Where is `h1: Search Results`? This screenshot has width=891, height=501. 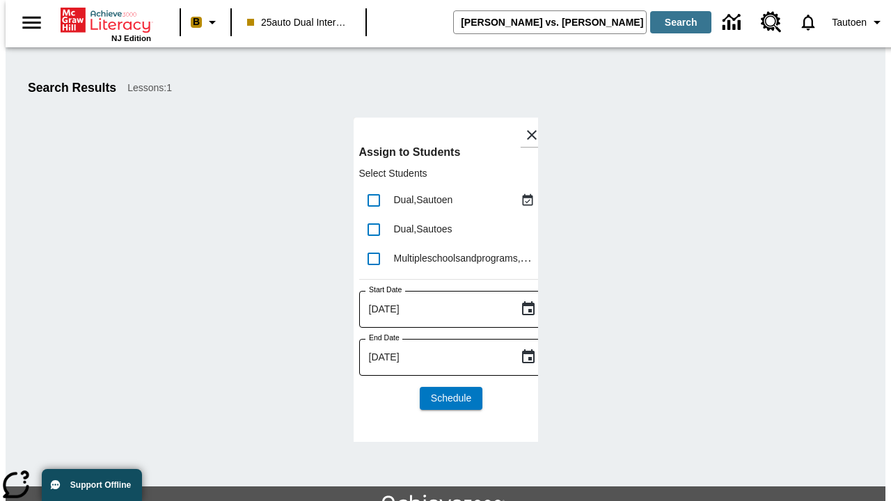 h1: Search Results is located at coordinates (72, 88).